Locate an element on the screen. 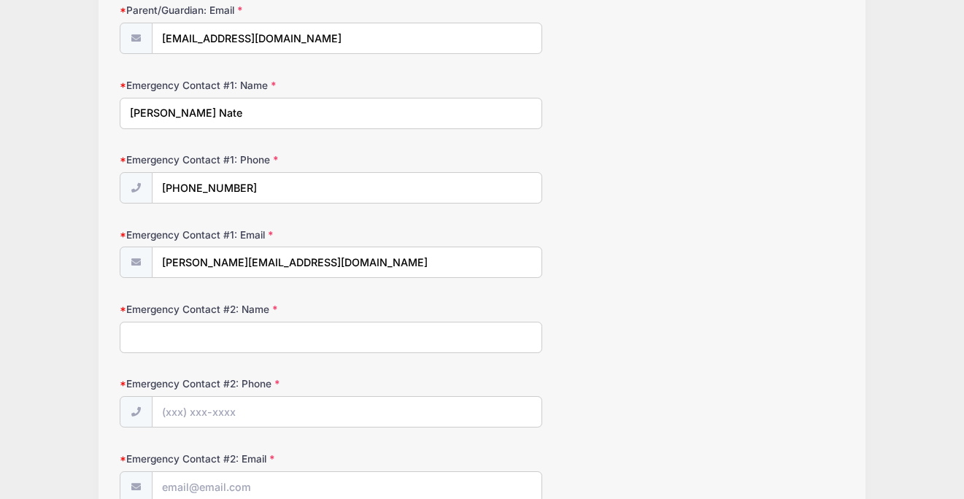  label: Emergency Contact #1: Email is located at coordinates (240, 235).